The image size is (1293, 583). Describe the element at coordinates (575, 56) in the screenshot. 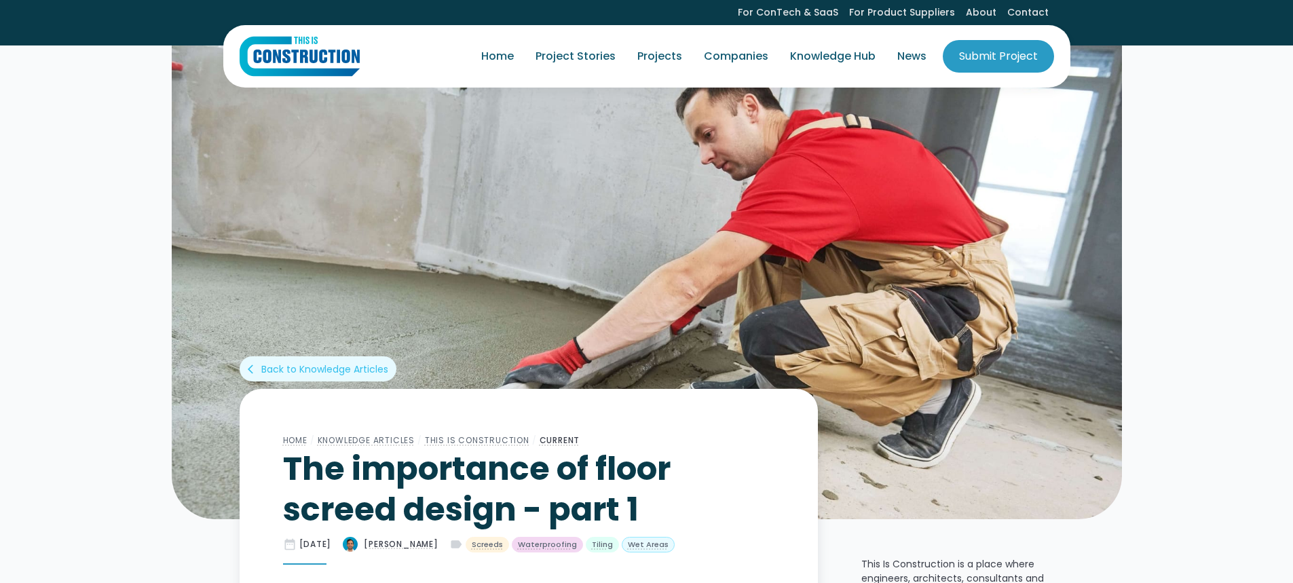

I see `a: Project Stories` at that location.